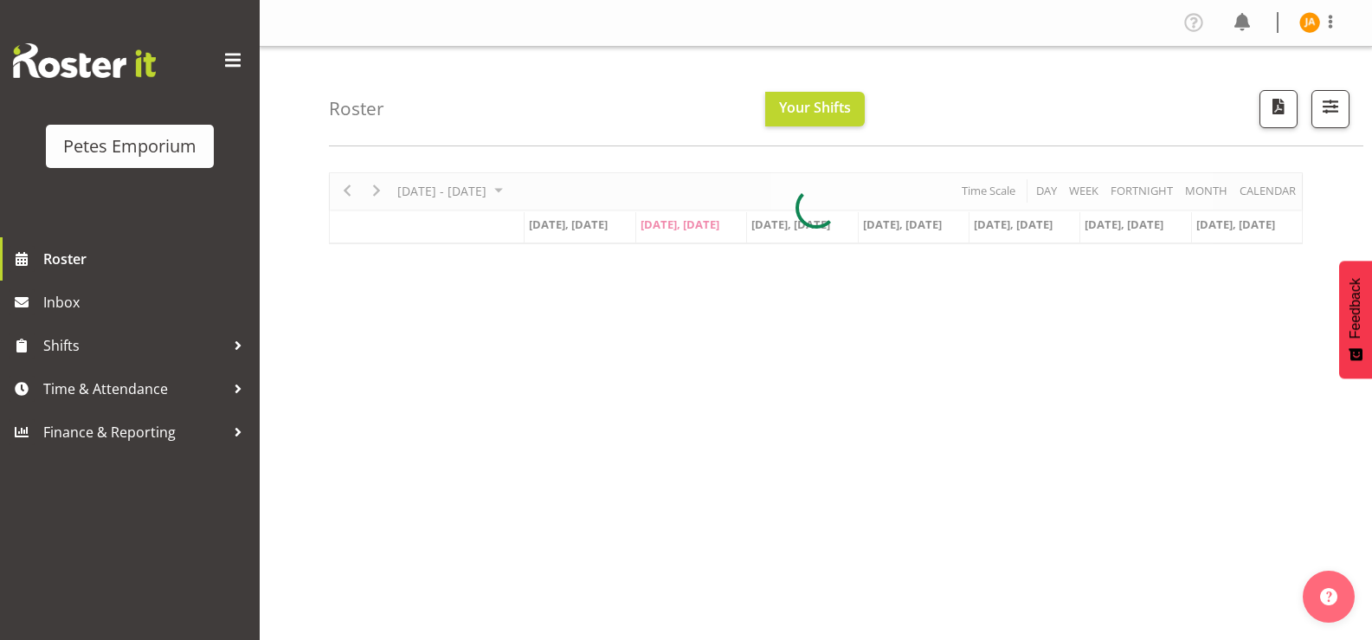 Image resolution: width=1372 pixels, height=640 pixels. What do you see at coordinates (1310, 23) in the screenshot?
I see `img: jeseryl-armstrong10788.jpg` at bounding box center [1310, 23].